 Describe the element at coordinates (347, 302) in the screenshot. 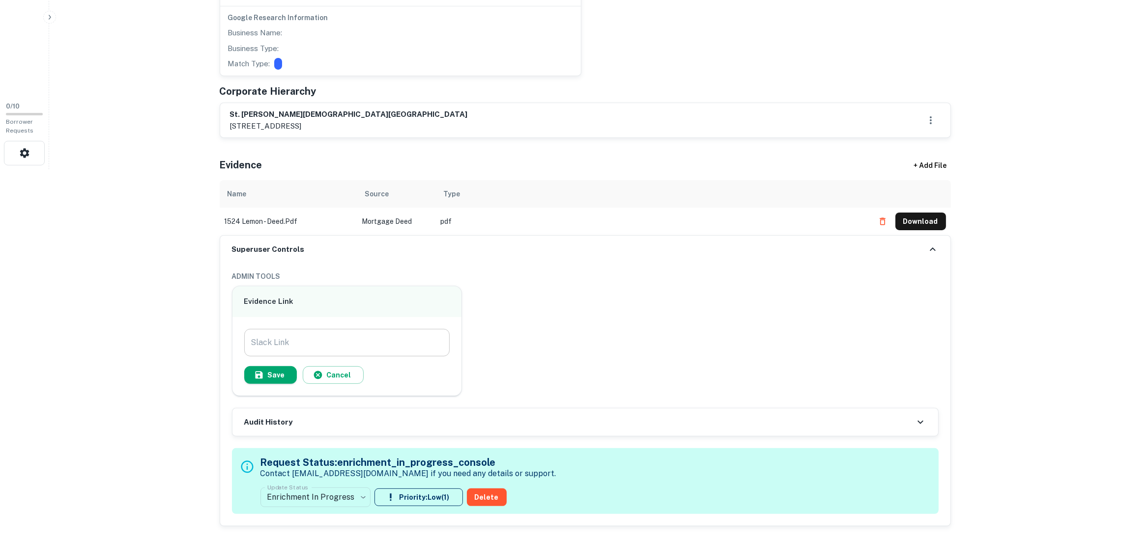

I see `h6: Evidence Link` at that location.